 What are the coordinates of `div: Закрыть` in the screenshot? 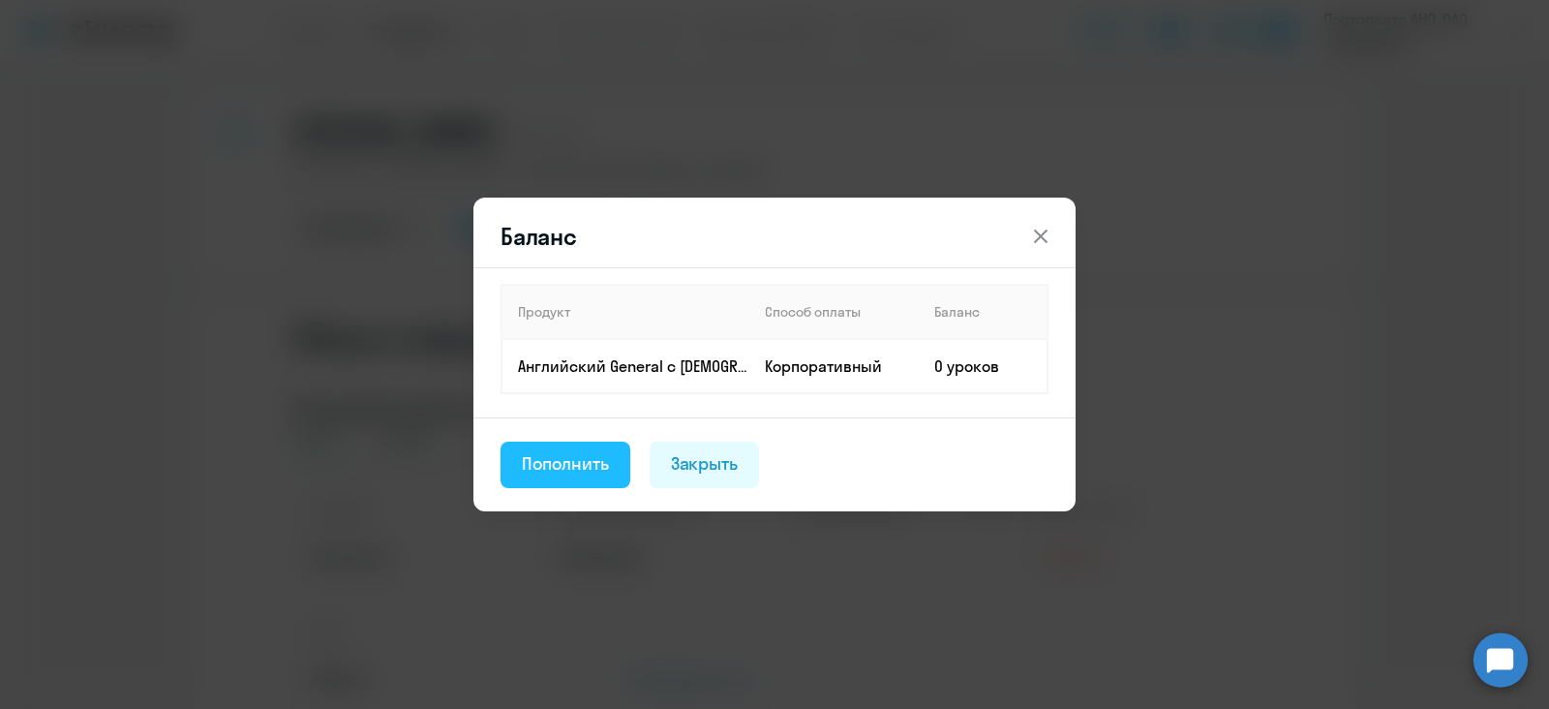 It's located at (705, 464).